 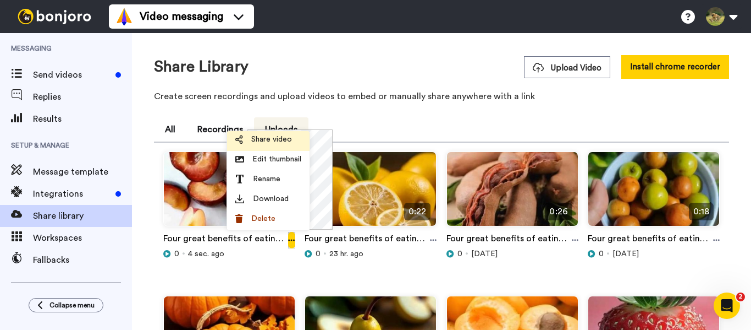 What do you see at coordinates (263, 218) in the screenshot?
I see `span: Delete` at bounding box center [263, 218].